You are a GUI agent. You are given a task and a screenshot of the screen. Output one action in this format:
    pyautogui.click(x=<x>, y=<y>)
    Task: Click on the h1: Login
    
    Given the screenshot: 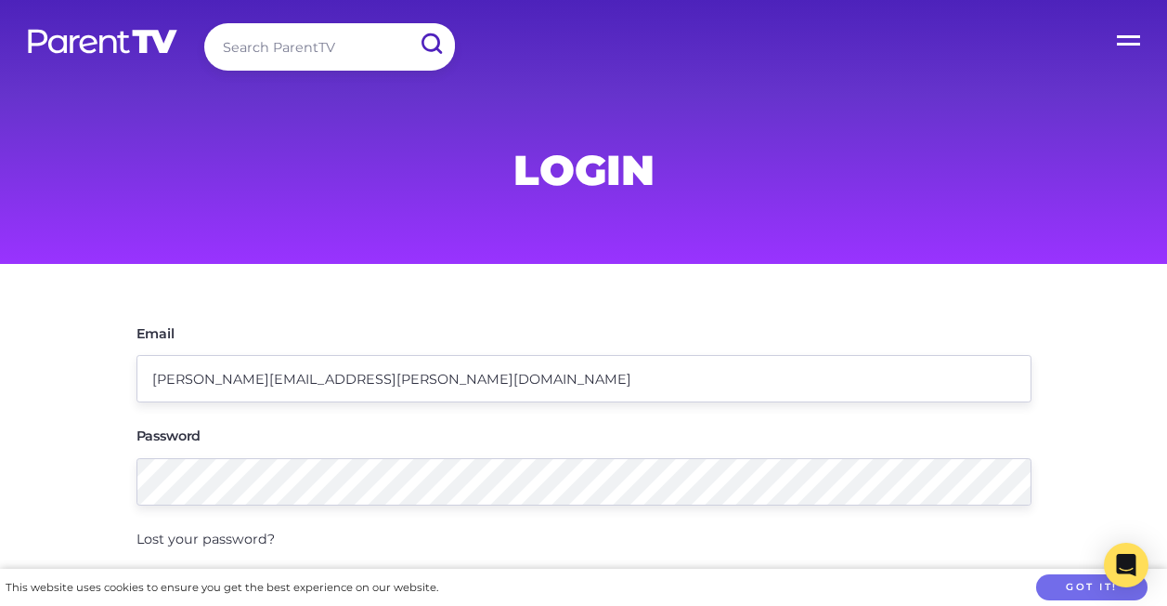 What is the action you would take?
    pyautogui.click(x=584, y=170)
    